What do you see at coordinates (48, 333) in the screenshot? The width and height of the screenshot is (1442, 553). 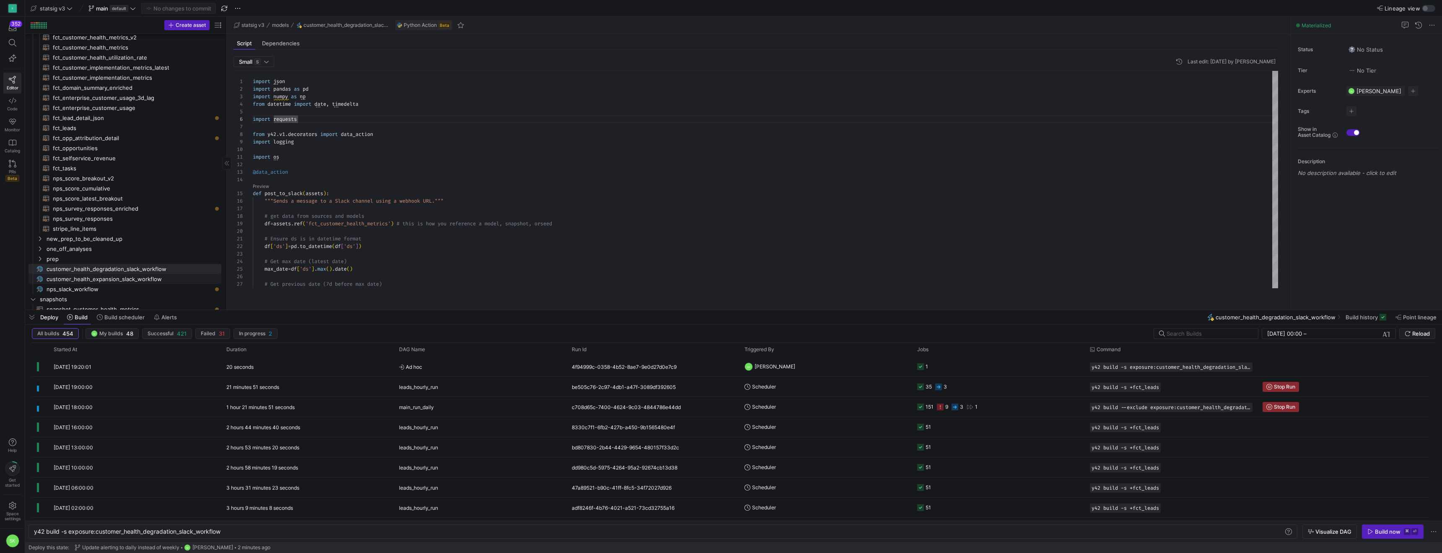 I see `span: All builds` at bounding box center [48, 333].